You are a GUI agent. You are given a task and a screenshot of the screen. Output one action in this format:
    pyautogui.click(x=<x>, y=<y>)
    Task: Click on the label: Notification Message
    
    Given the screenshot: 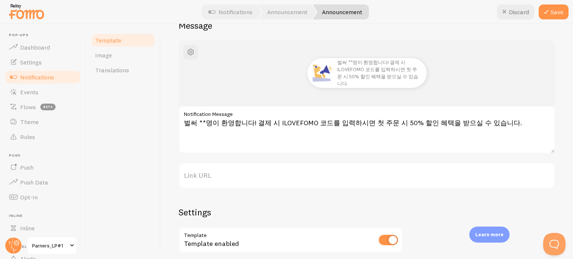 What is the action you would take?
    pyautogui.click(x=367, y=112)
    